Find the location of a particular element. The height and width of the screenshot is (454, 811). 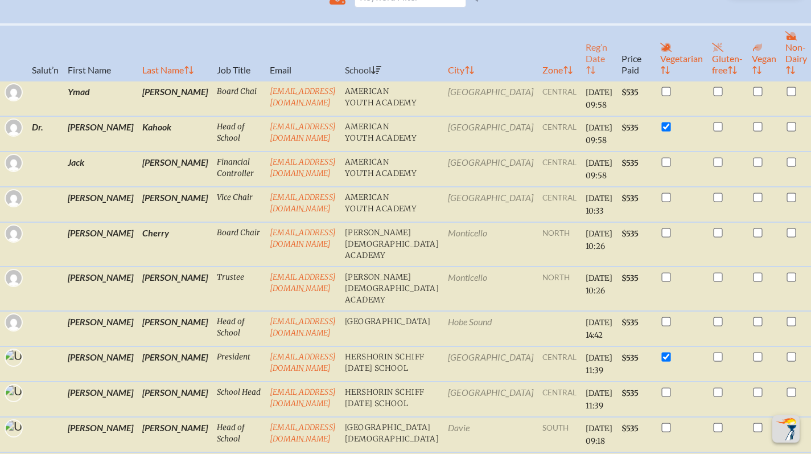

th: Gluten-free is located at coordinates (727, 52).